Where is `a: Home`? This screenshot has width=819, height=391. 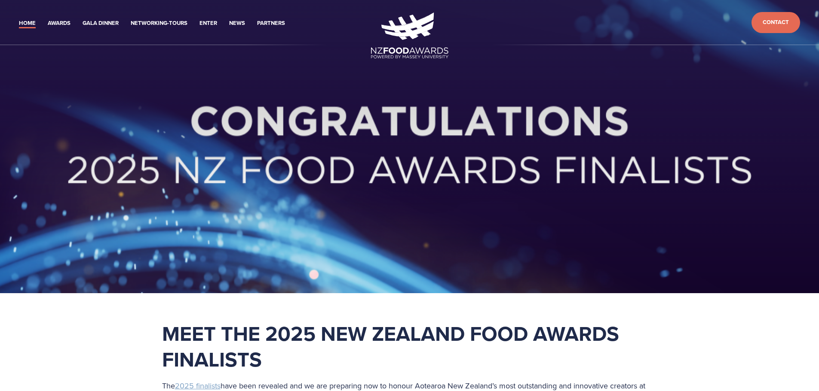 a: Home is located at coordinates (27, 23).